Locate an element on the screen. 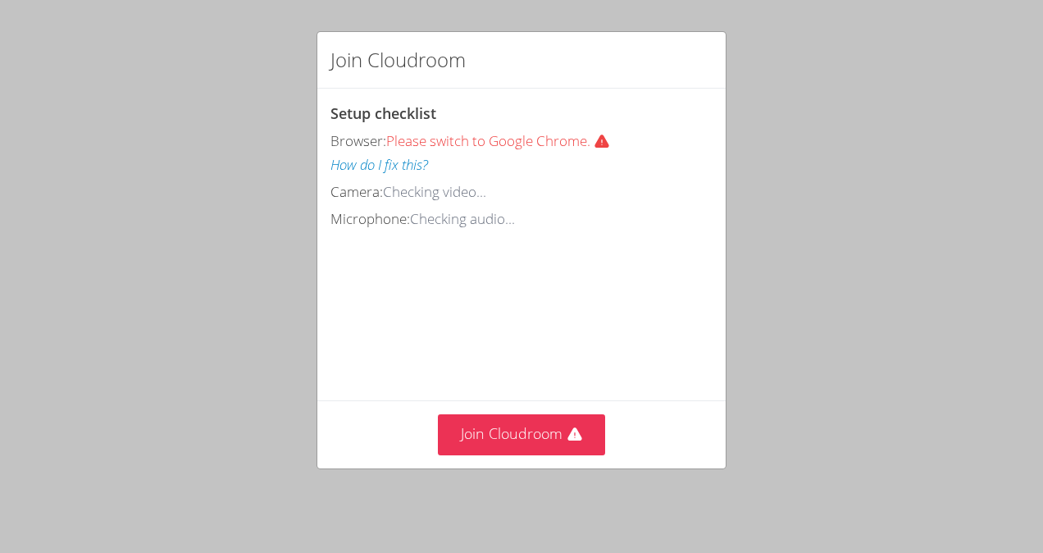  span: Setup checklist is located at coordinates (383, 113).